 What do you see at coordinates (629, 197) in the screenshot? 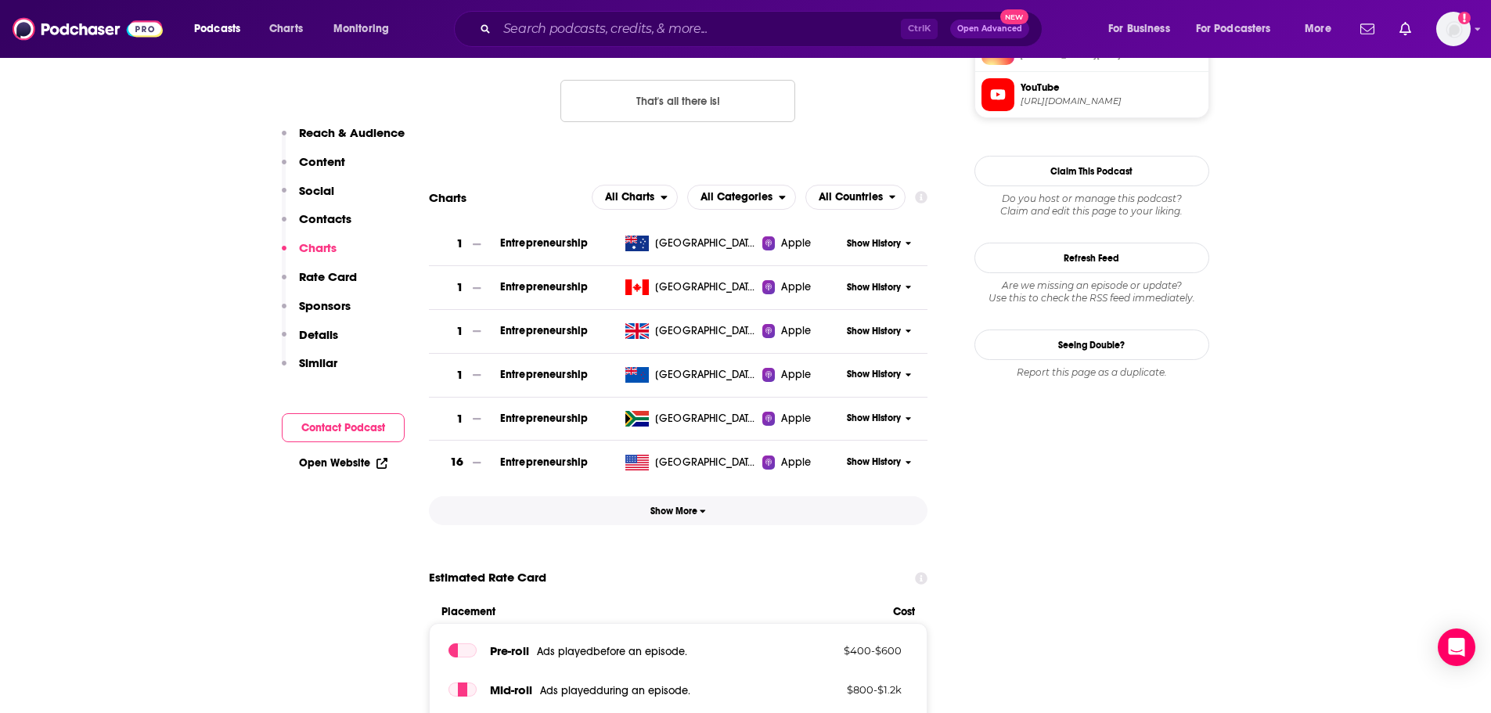
I see `span: All Charts` at bounding box center [629, 197].